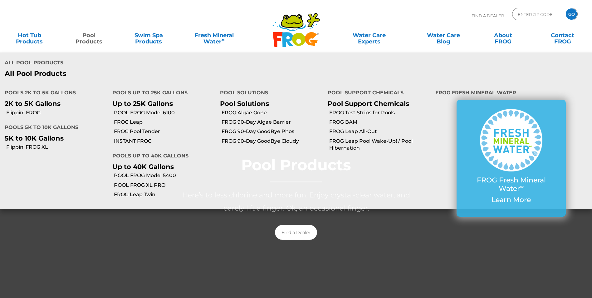 This screenshot has height=298, width=592. I want to click on p: Up to 40K Gallons, so click(161, 166).